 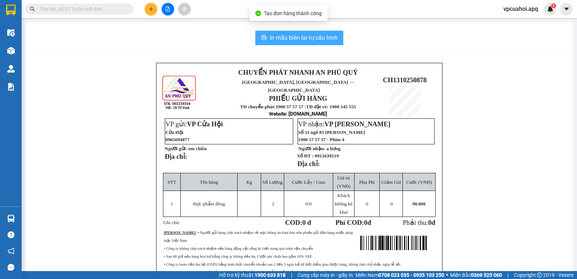 I want to click on span: Ghi chú:, so click(x=172, y=222).